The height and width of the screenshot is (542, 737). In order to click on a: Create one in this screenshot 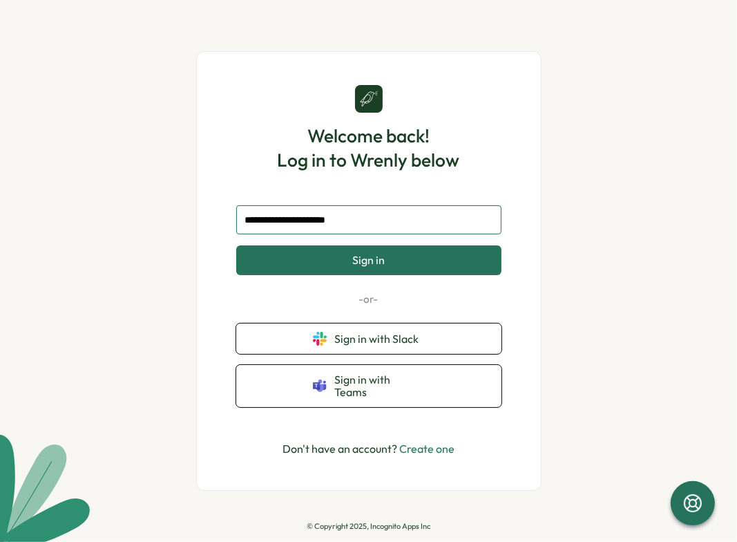, I will do `click(427, 449)`.